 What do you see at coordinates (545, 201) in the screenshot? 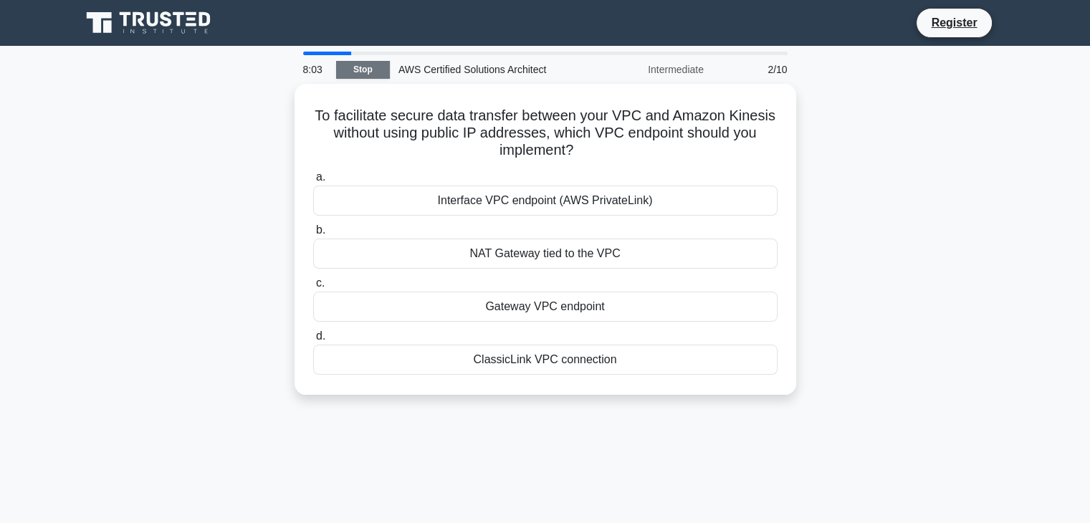
I see `div: Interface VPC endpoint (AWS PrivateLink)` at bounding box center [545, 201].